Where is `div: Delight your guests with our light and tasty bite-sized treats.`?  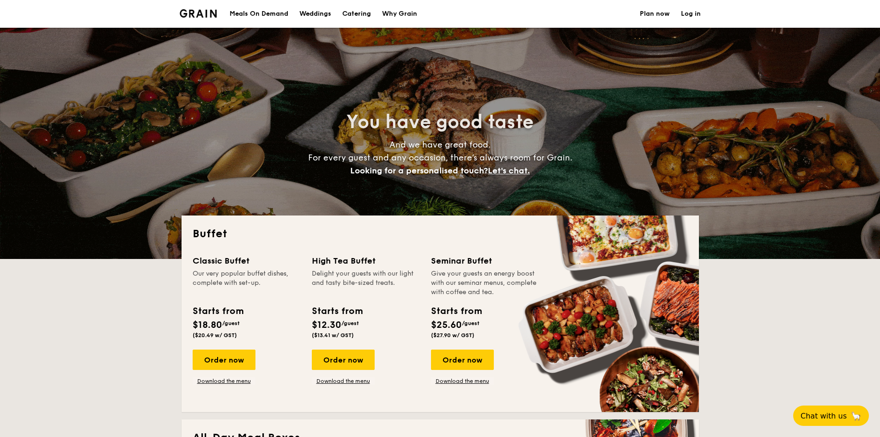 div: Delight your guests with our light and tasty bite-sized treats. is located at coordinates (366, 283).